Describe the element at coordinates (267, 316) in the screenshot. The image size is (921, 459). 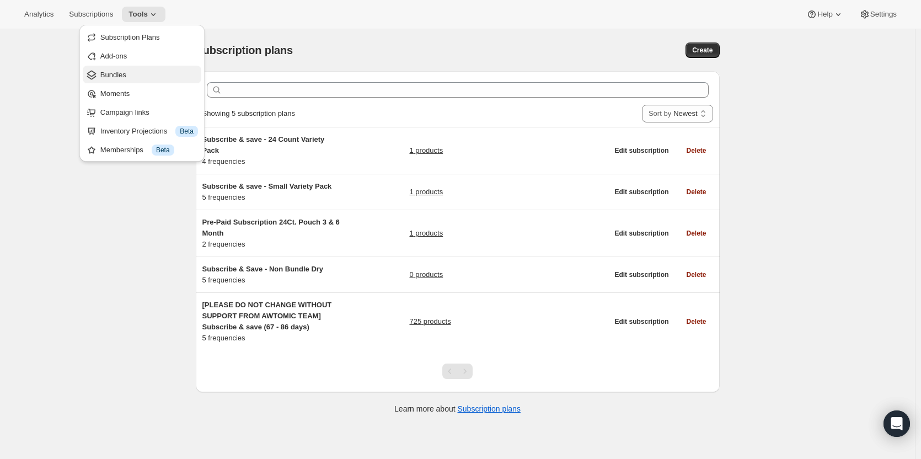
I see `span: [PLEASE DO NOT CHANGE WITHOUT SUPPORT FROM AWTOMIC TEAM] Subscribe & save (67 - 86 days)` at that location.